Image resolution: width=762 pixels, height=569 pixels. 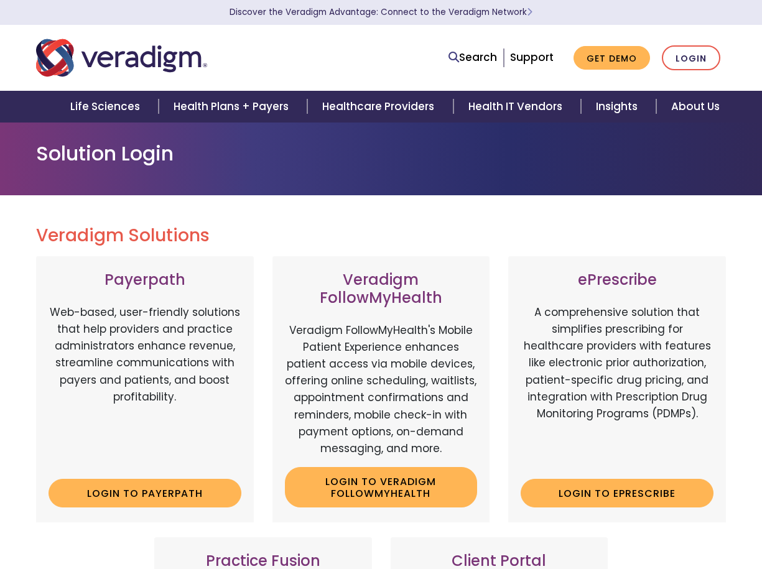 I want to click on a: Veradigm logo, so click(x=121, y=58).